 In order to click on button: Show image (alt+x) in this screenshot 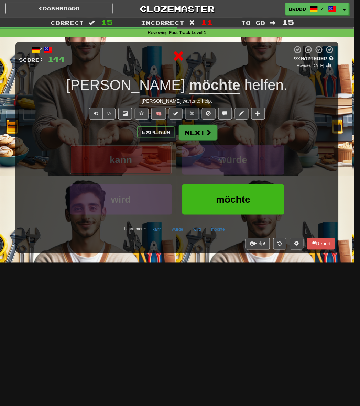, I will do `click(125, 114)`.